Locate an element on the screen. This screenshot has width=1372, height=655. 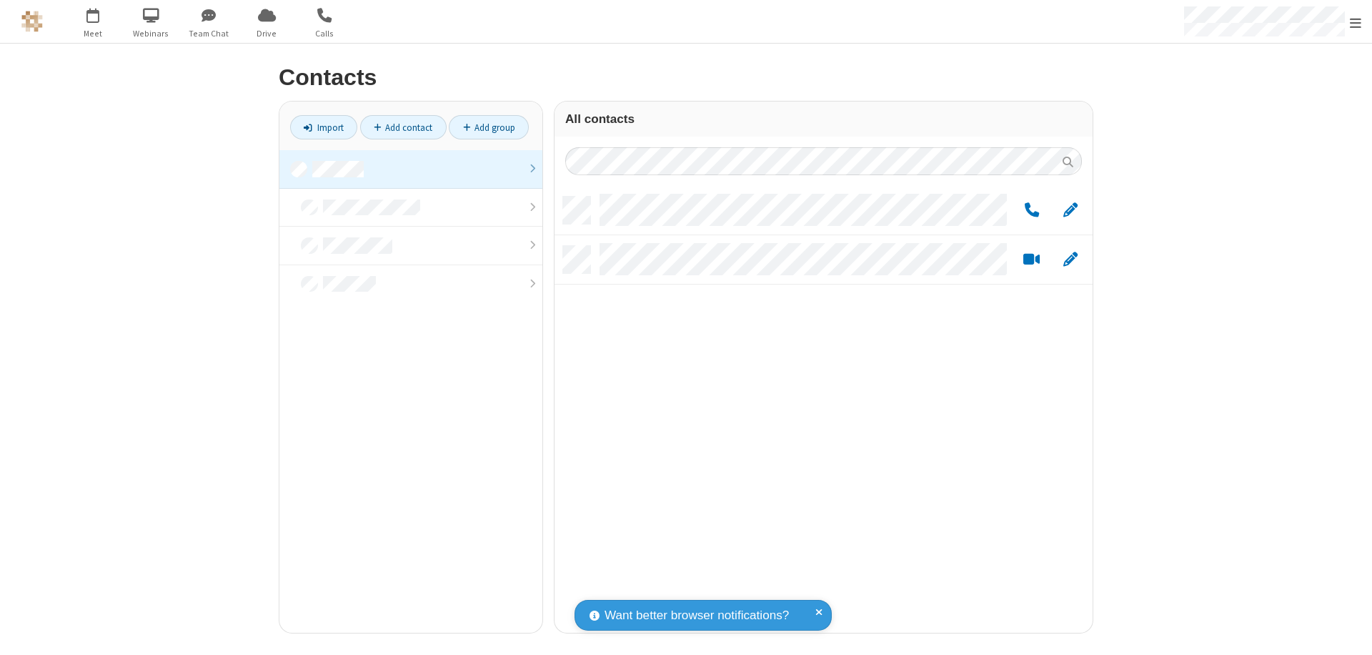
img: QA Selenium DO NOT DELETE OR CHANGE is located at coordinates (32, 21).